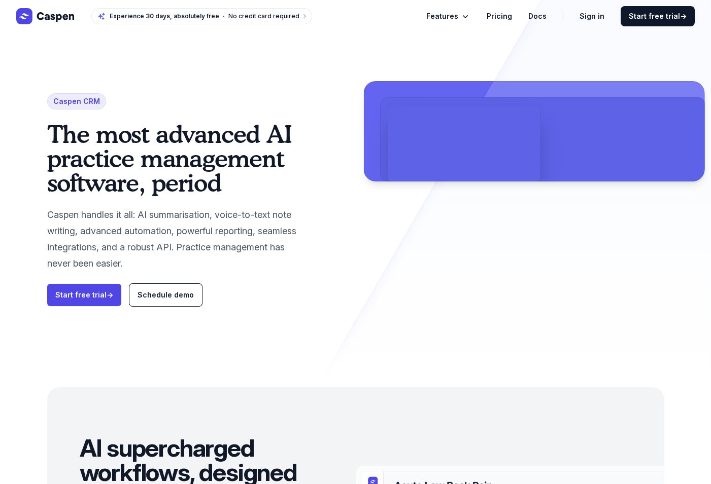  What do you see at coordinates (165, 295) in the screenshot?
I see `a: Schedule demo` at bounding box center [165, 295].